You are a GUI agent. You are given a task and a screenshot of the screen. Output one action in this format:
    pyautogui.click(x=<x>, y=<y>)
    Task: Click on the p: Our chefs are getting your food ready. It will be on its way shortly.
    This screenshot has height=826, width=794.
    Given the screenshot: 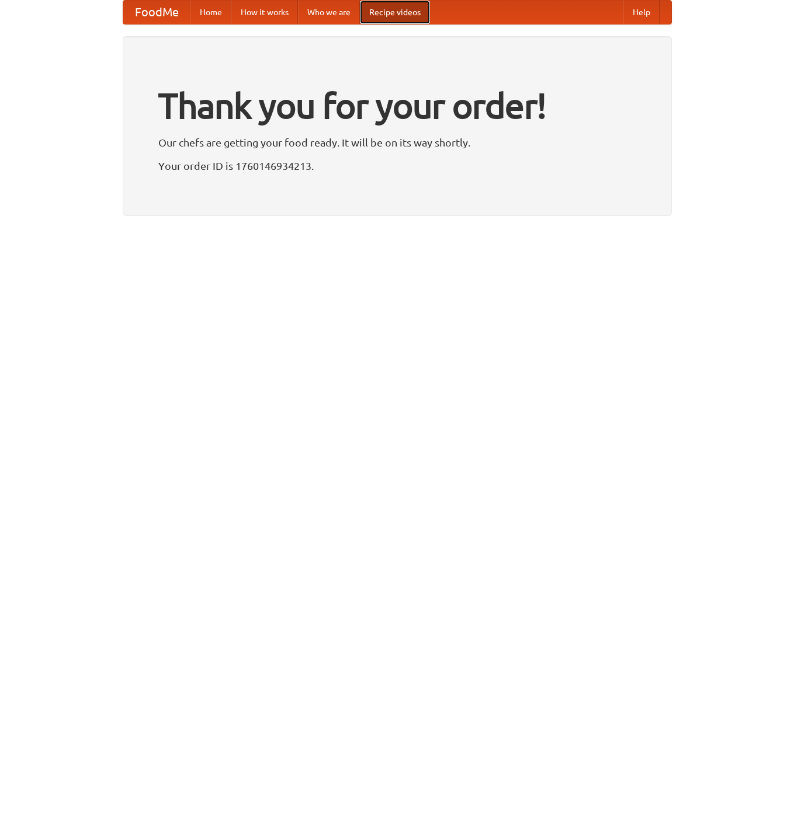 What is the action you would take?
    pyautogui.click(x=397, y=143)
    